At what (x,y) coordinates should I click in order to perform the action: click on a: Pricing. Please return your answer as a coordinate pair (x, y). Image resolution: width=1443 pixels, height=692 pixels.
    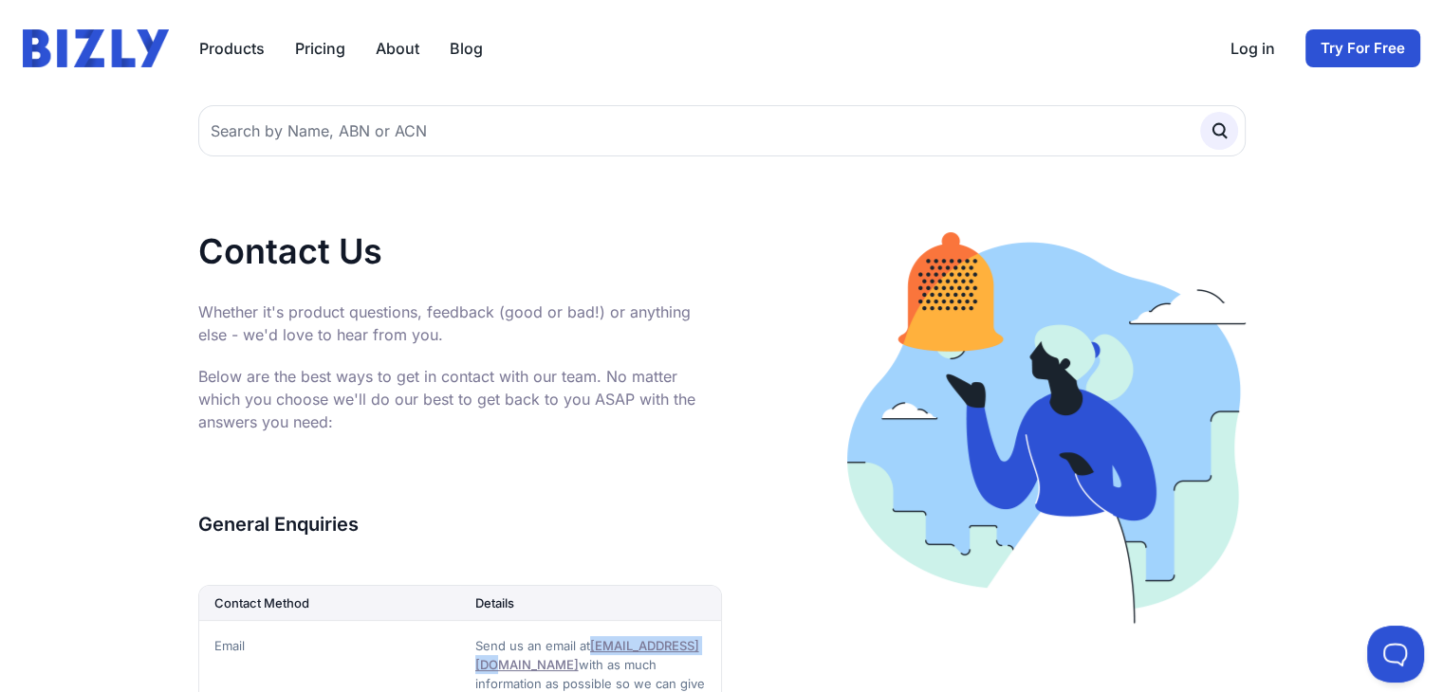
    Looking at the image, I should click on (320, 48).